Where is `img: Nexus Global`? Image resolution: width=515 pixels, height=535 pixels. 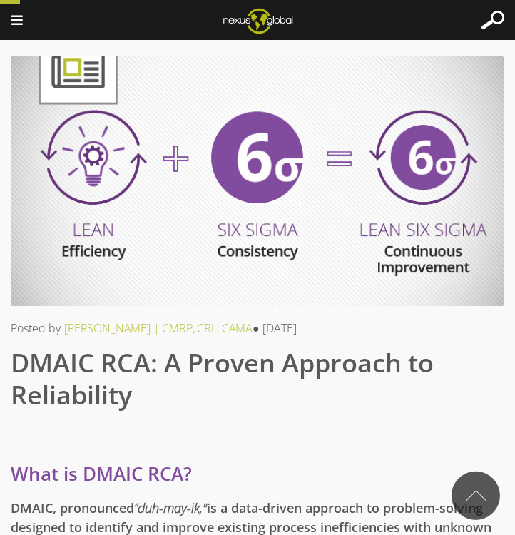 img: Nexus Global is located at coordinates (257, 21).